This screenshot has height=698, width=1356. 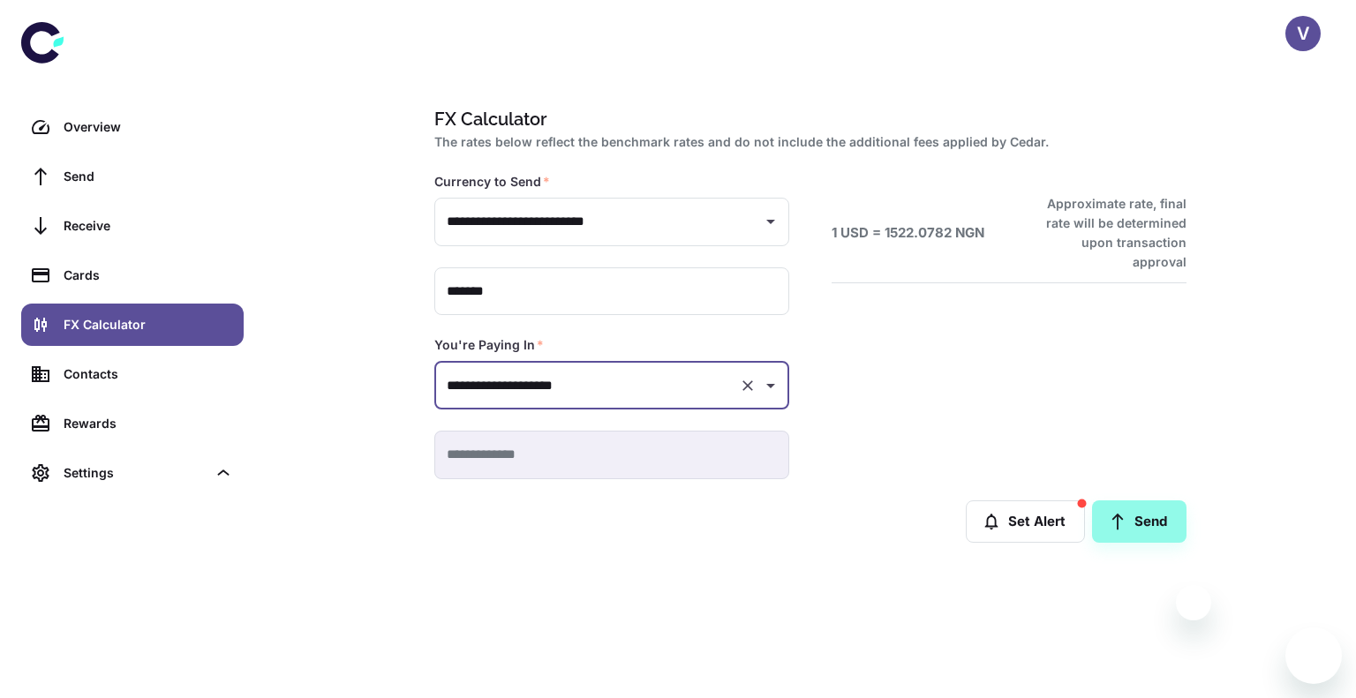 What do you see at coordinates (148, 325) in the screenshot?
I see `div: FX Calculator` at bounding box center [148, 325].